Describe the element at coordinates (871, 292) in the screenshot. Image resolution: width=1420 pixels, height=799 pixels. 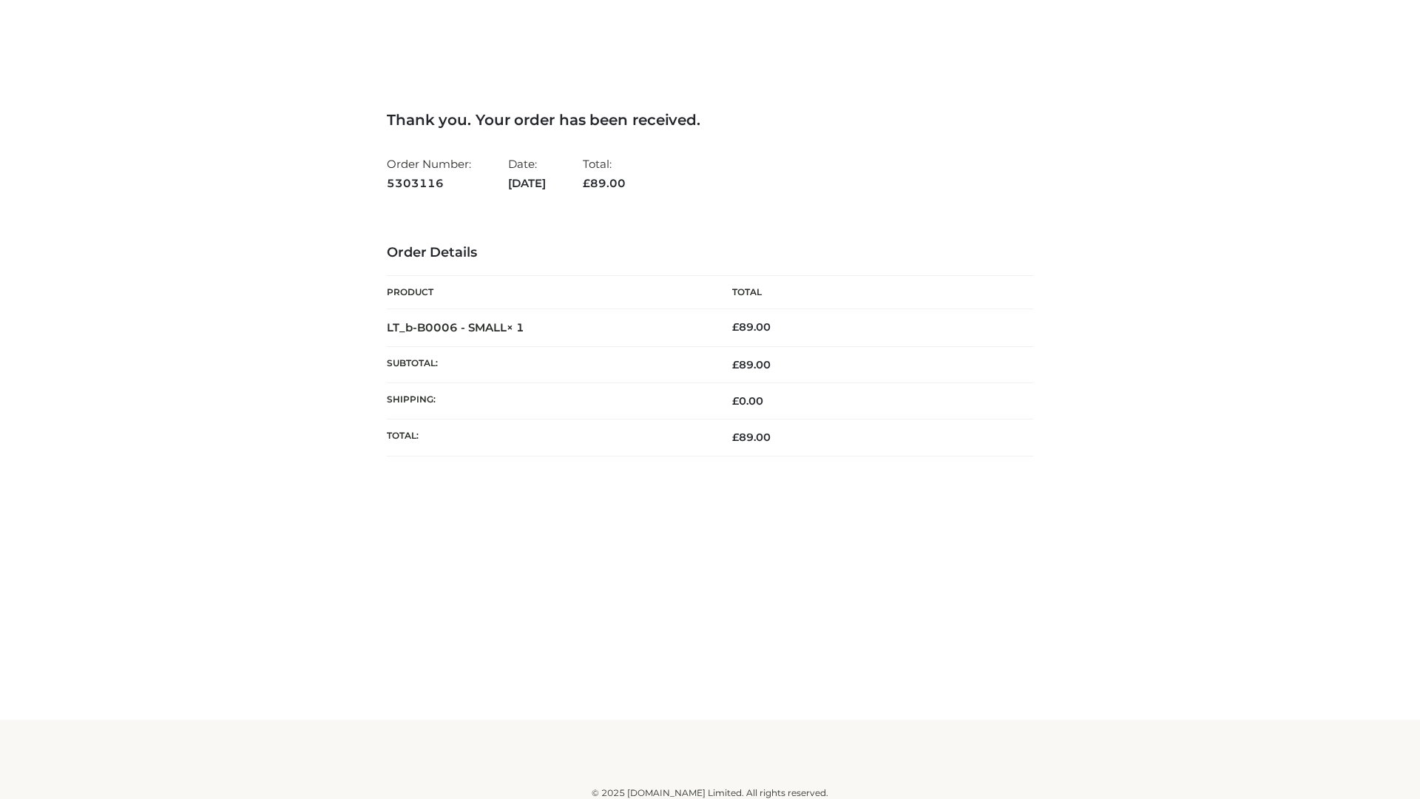
I see `th: Total` at that location.